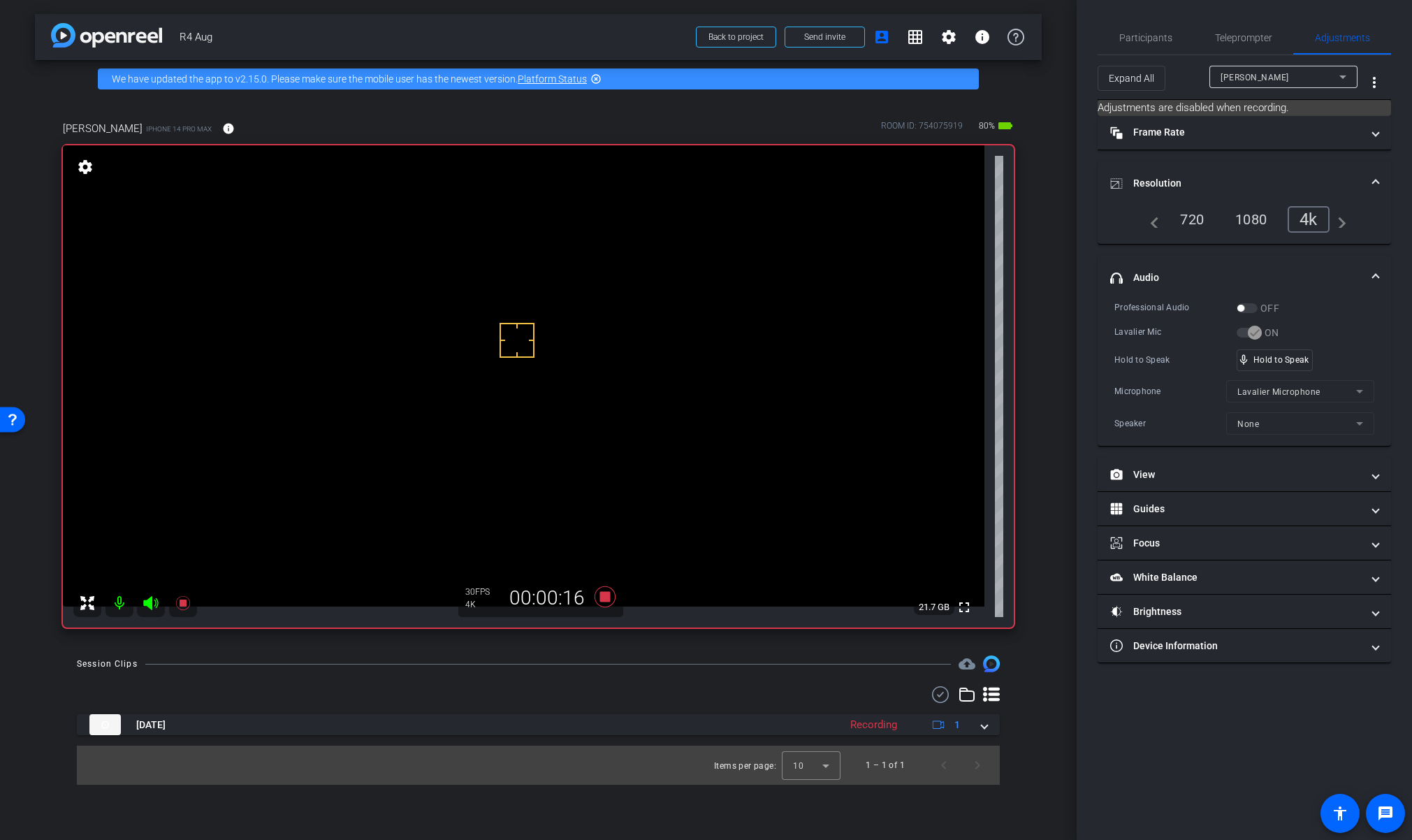 Image resolution: width=1412 pixels, height=840 pixels. Describe the element at coordinates (967, 664) in the screenshot. I see `span: Destinations for your clips` at that location.